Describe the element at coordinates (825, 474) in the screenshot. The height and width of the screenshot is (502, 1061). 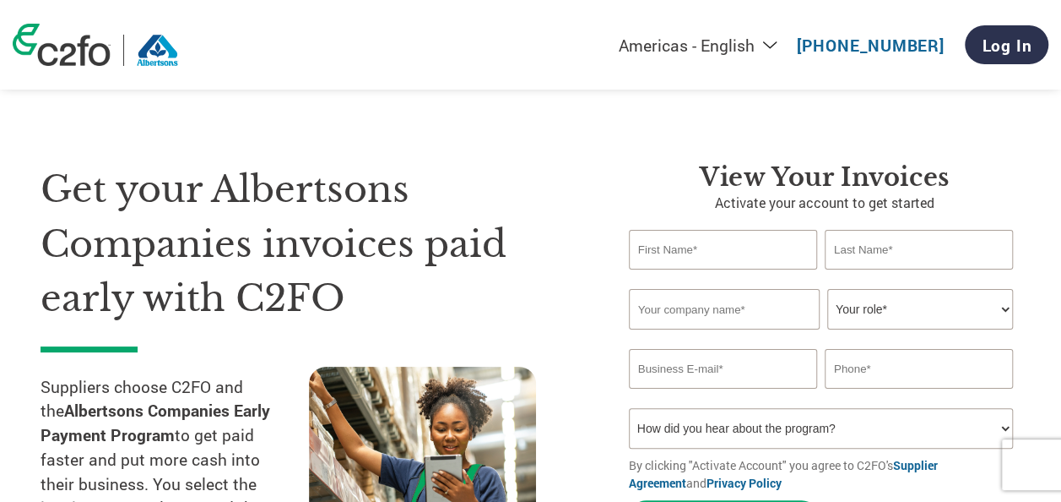
I see `p: By clicking "Activate Account" you agree to C2FO's and` at that location.